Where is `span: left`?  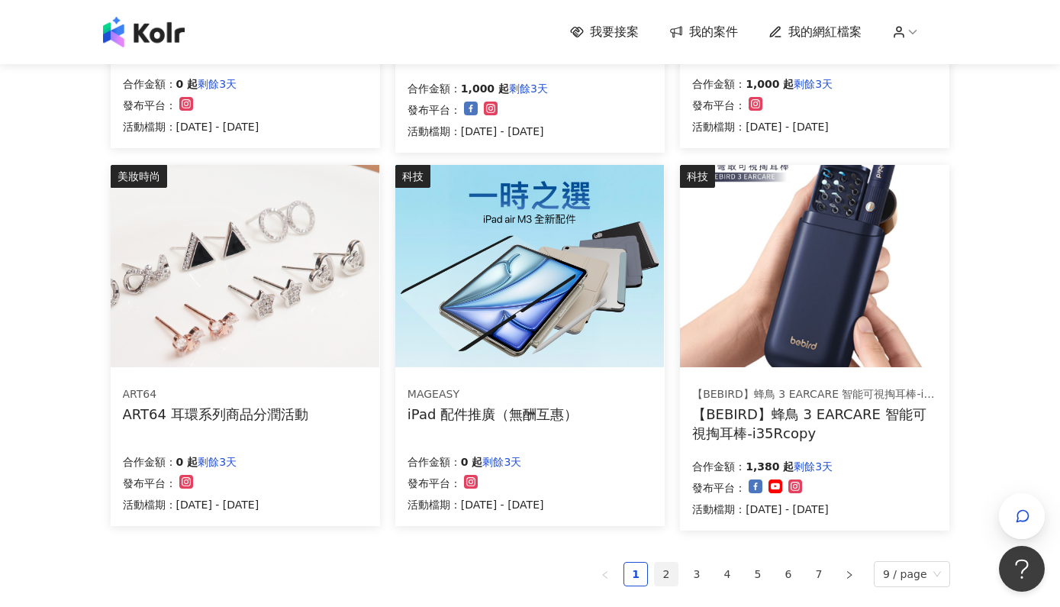
span: left is located at coordinates (605, 575).